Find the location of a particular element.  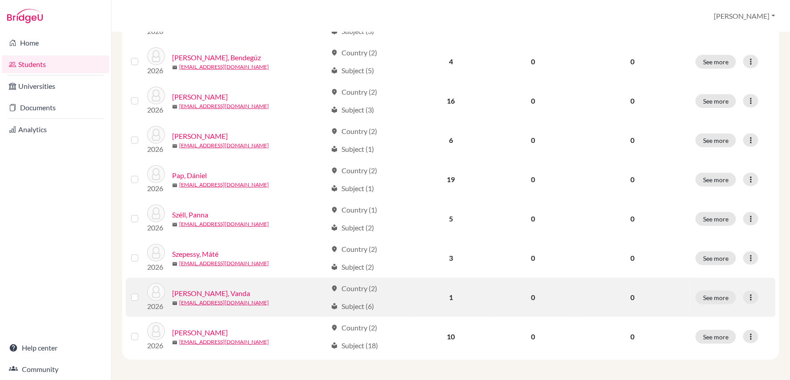

img: Tóth, Gergely is located at coordinates (156, 331).